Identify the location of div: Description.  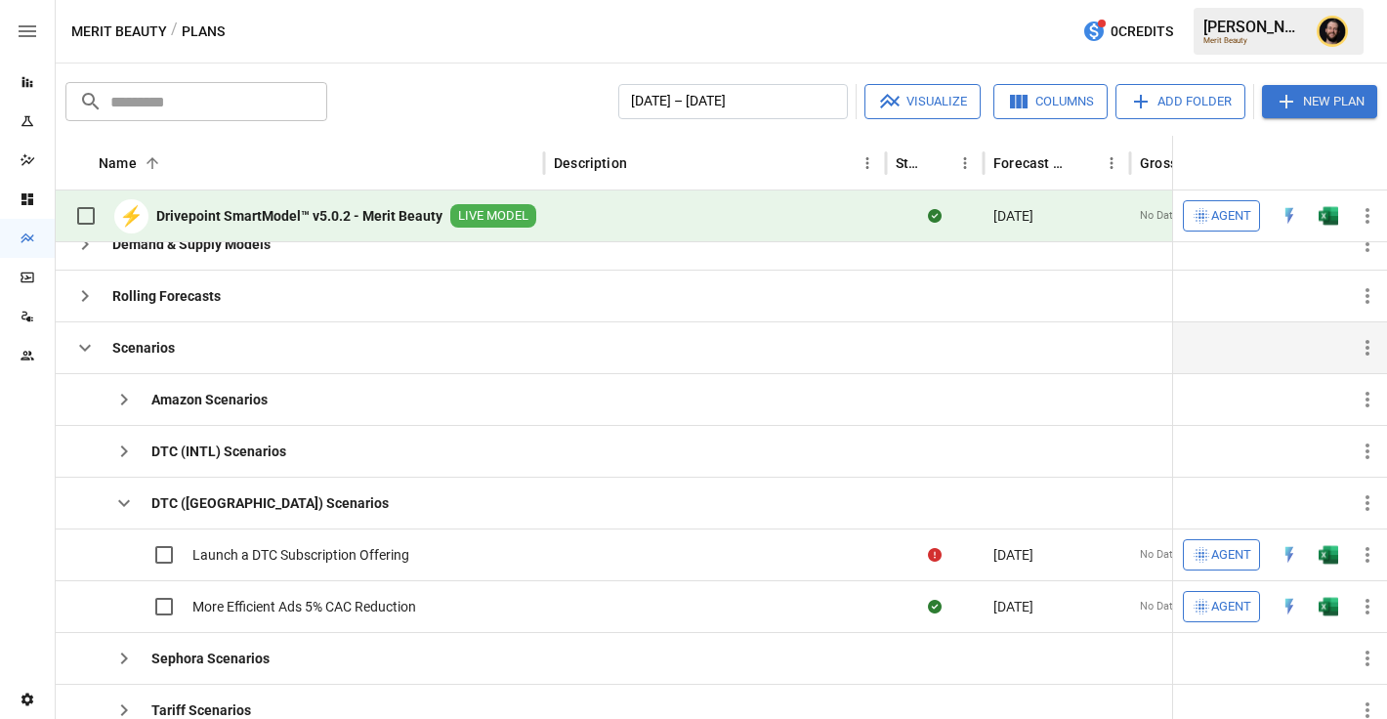
(590, 163).